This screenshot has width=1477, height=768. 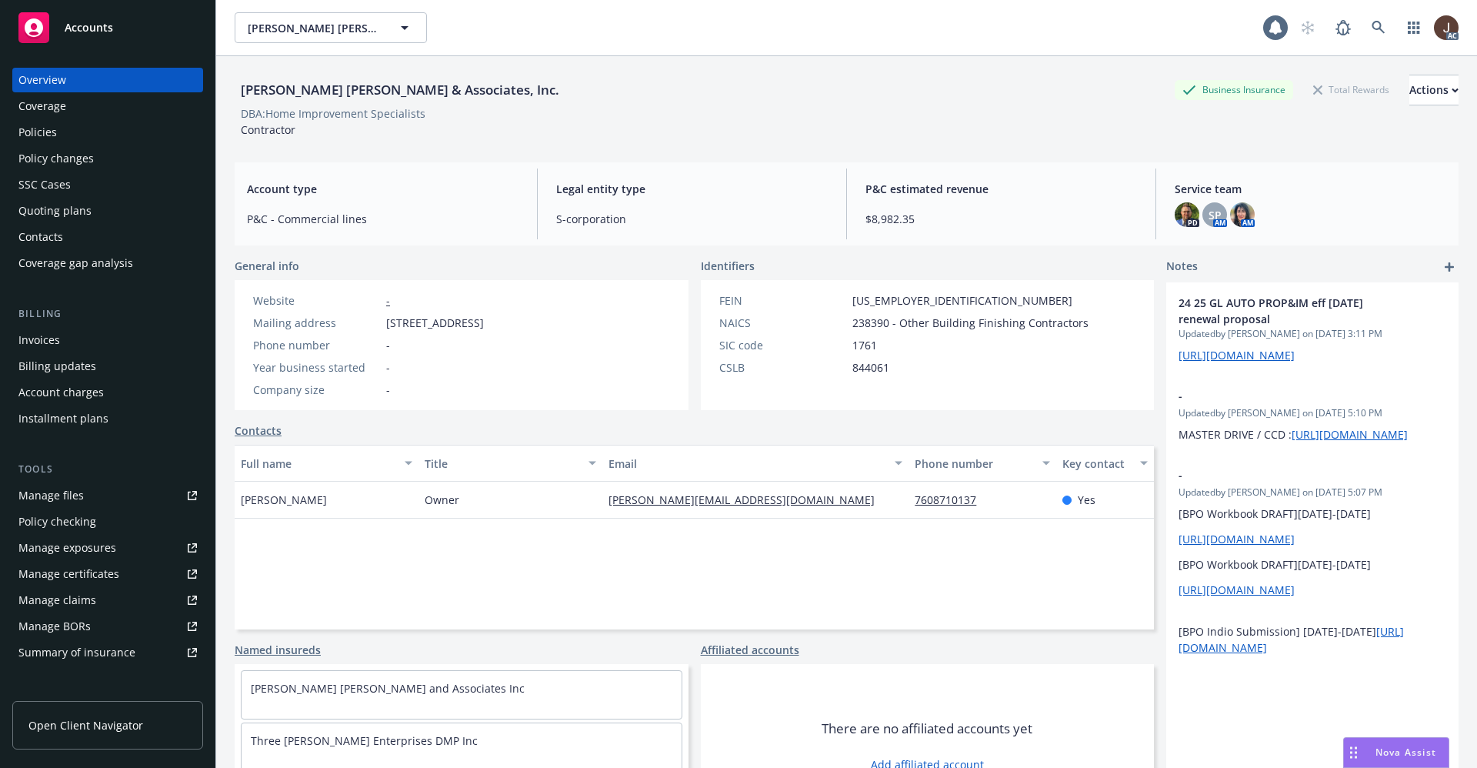 What do you see at coordinates (1096, 463) in the screenshot?
I see `div: Key contact` at bounding box center [1096, 463].